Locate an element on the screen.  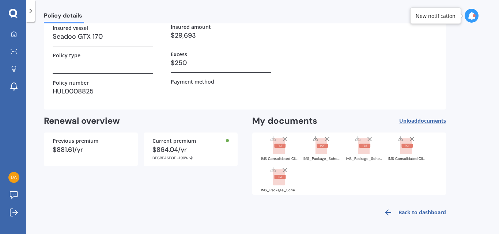
h3: $29,693 is located at coordinates (221, 35).